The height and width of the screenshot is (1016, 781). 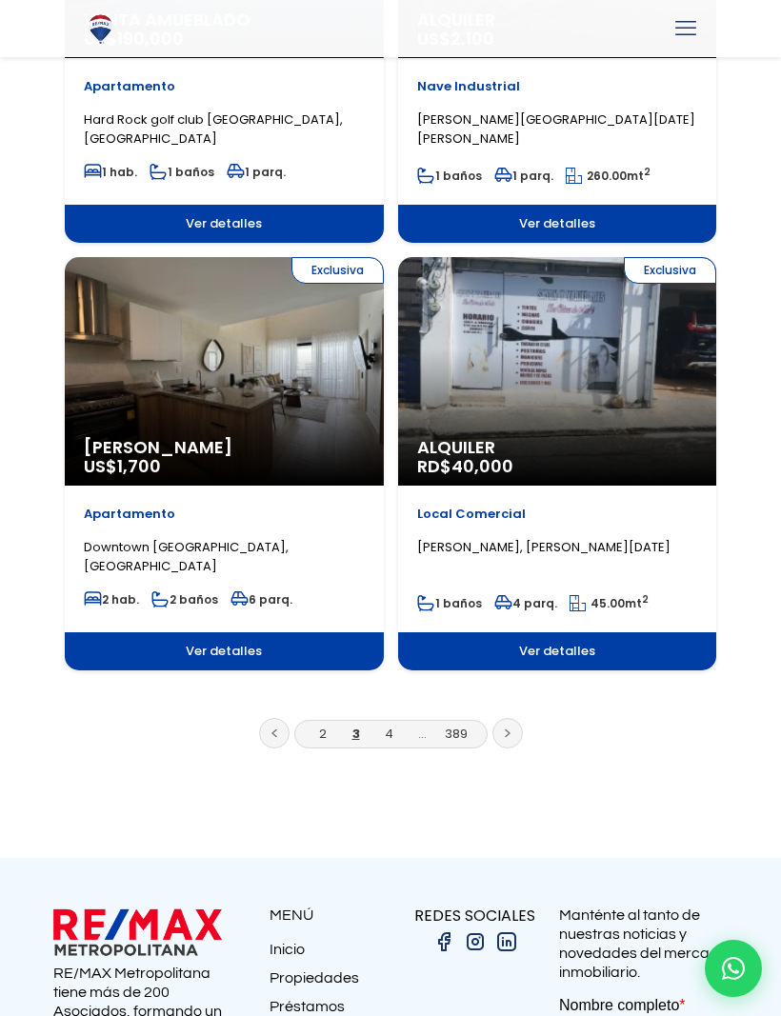 I want to click on p: Manténte al tanto de nuestras noticias y novedades del mercado inmobiliario., so click(x=643, y=944).